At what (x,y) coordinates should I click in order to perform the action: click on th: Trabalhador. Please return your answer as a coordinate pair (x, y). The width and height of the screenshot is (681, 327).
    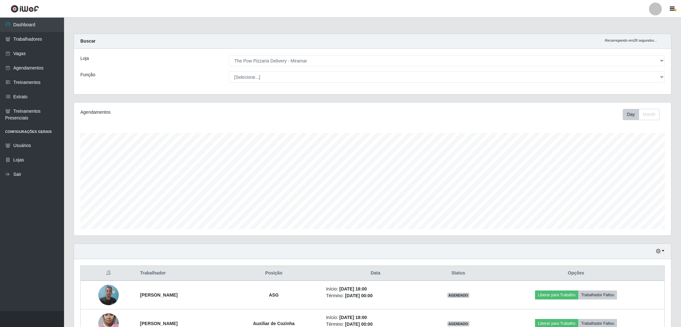
    Looking at the image, I should click on (181, 273).